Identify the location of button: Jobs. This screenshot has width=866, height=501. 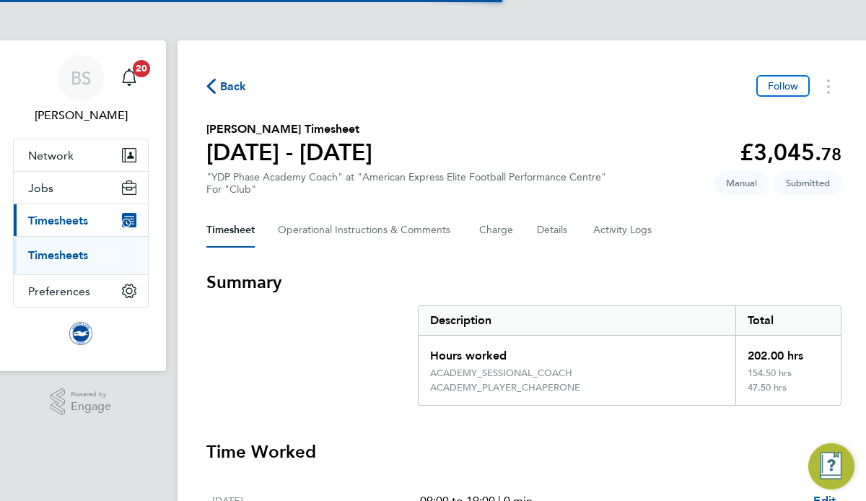
(81, 188).